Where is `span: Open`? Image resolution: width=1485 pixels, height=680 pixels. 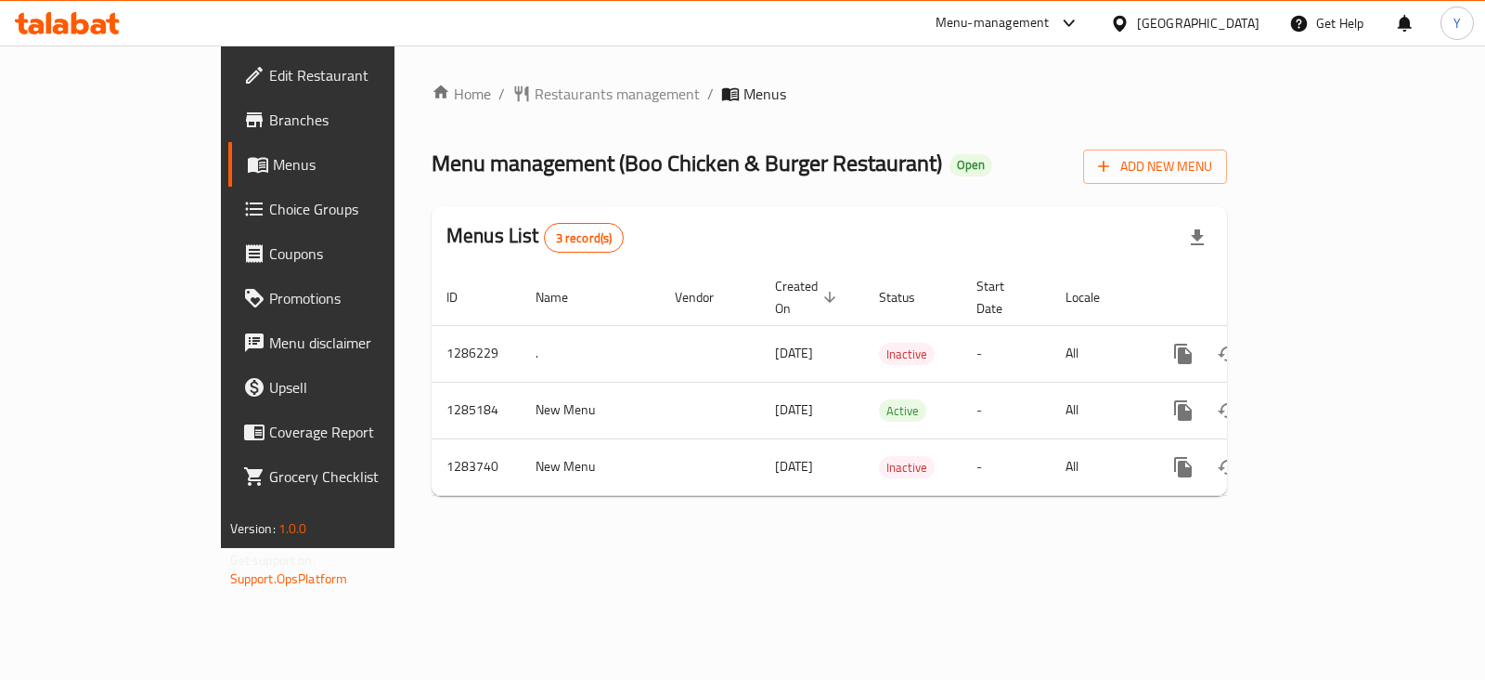 span: Open is located at coordinates (971, 164).